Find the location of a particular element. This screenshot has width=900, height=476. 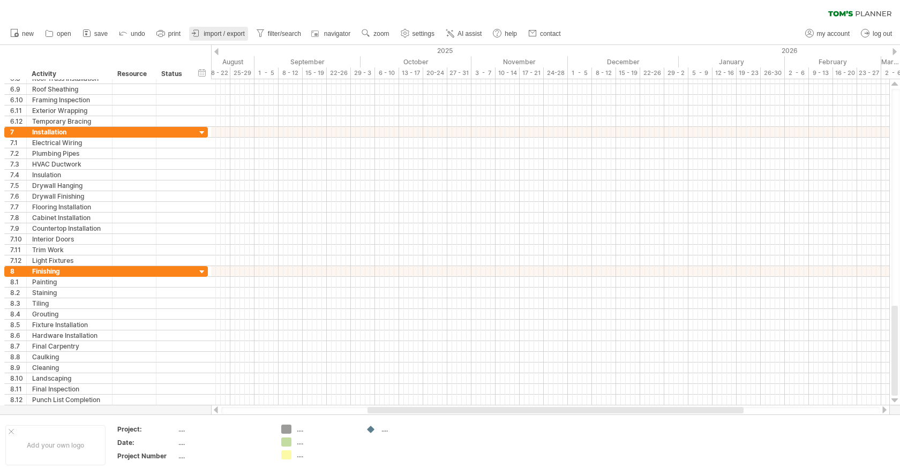

div: Punch List Completion is located at coordinates (69, 400).